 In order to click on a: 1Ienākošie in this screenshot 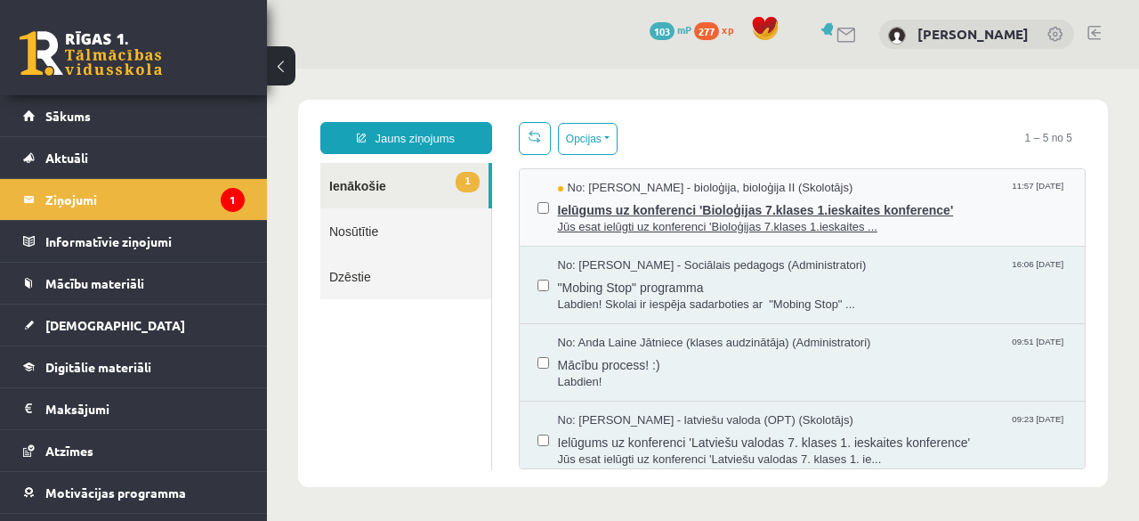, I will do `click(137, 117)`.